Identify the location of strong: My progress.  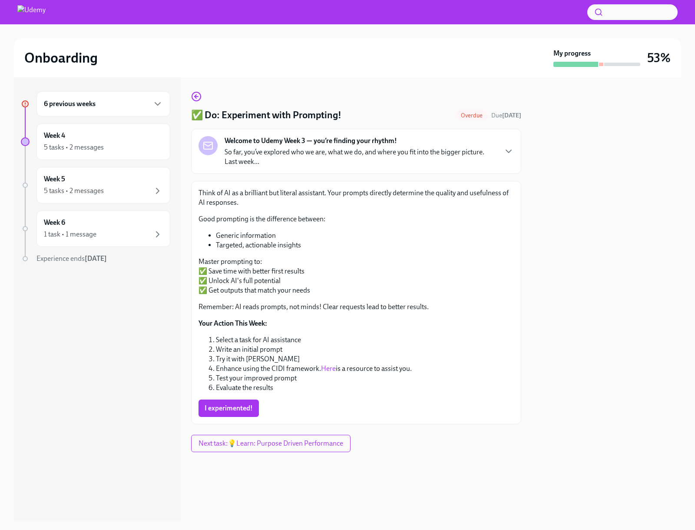
(572, 53).